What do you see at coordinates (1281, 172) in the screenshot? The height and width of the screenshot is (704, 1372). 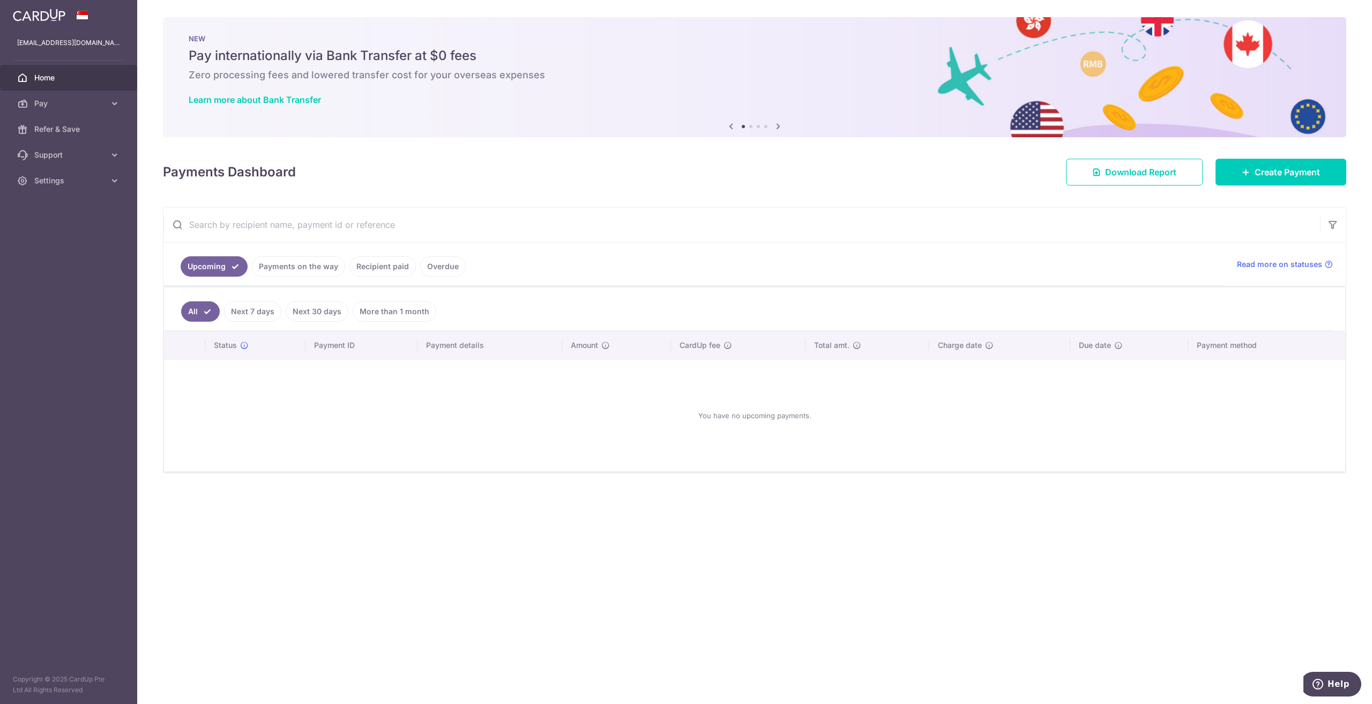 I see `a: Create Payment` at bounding box center [1281, 172].